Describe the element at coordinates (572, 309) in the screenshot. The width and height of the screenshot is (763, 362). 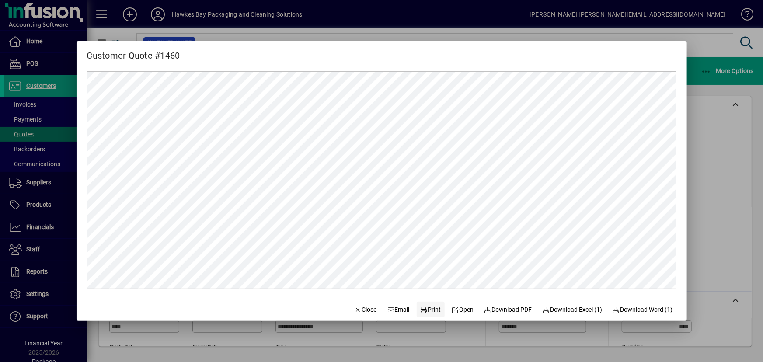
I see `span: Download Excel (1)` at that location.